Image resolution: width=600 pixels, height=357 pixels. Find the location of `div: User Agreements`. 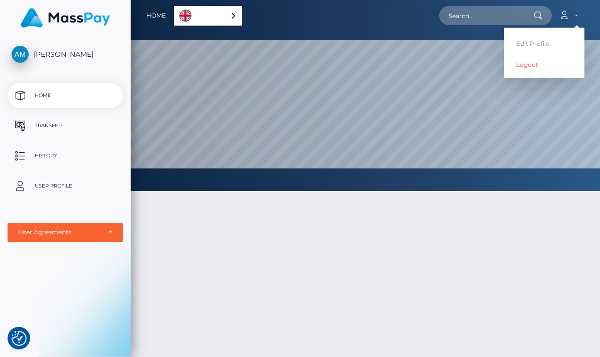

div: User Agreements is located at coordinates (60, 232).